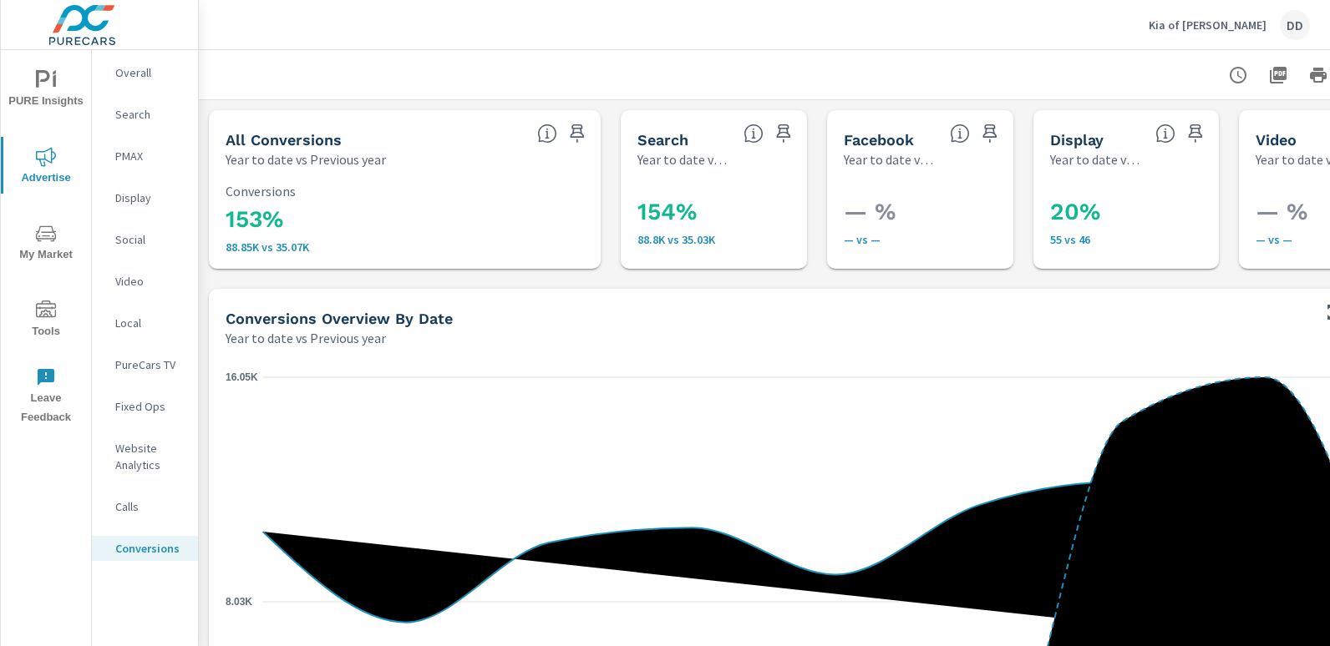 The width and height of the screenshot is (1330, 646). I want to click on span: Tools, so click(46, 321).